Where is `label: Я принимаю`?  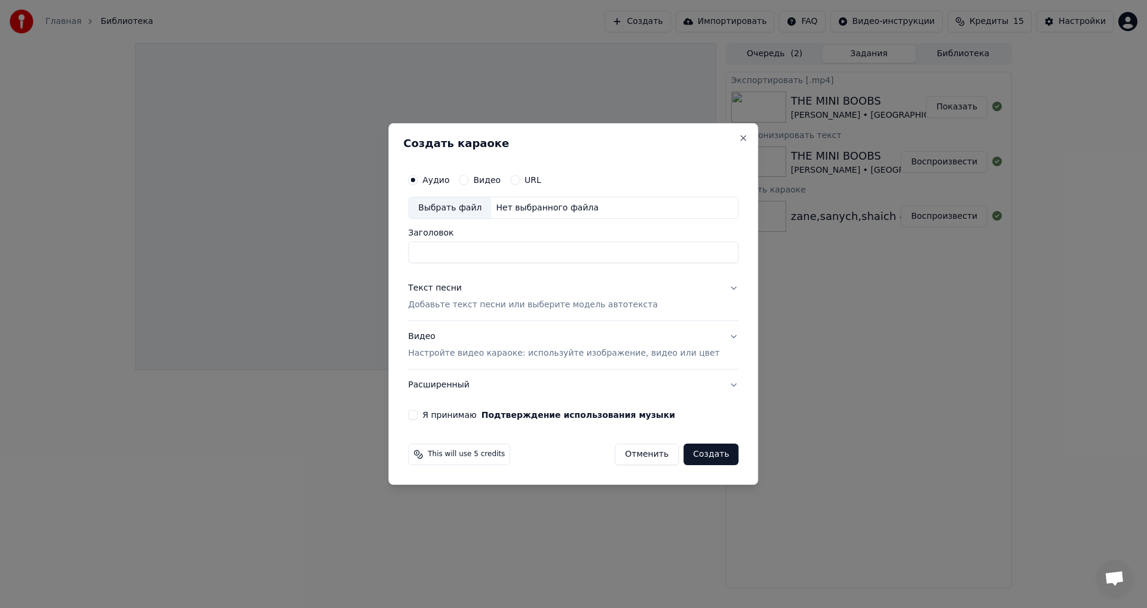 label: Я принимаю is located at coordinates (549, 415).